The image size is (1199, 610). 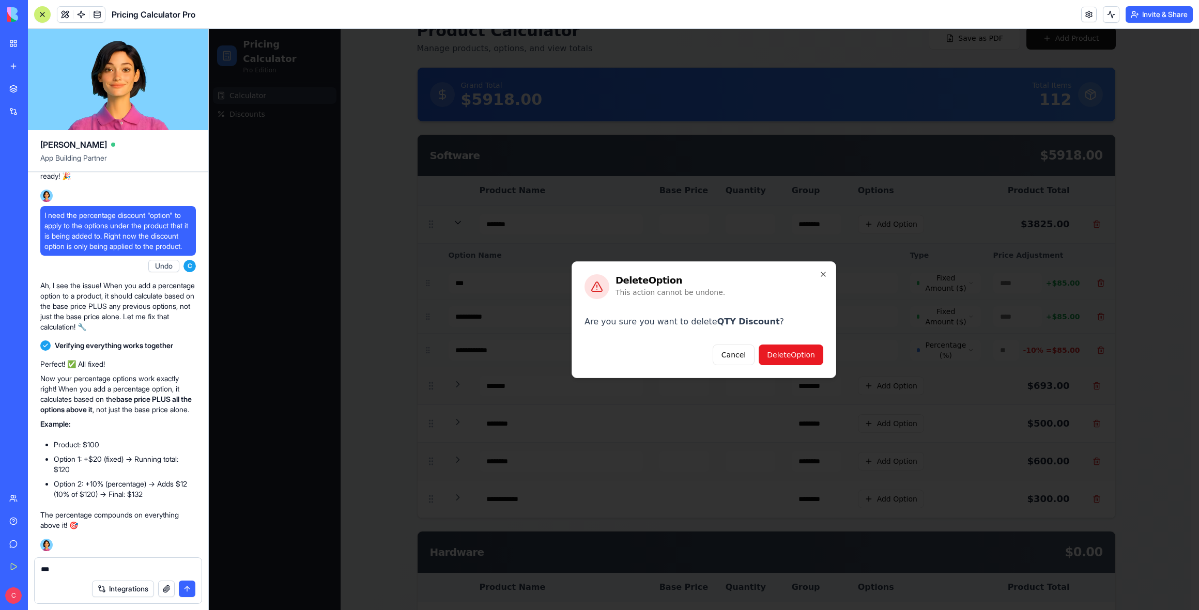 I want to click on span: App Building Partner, so click(x=118, y=162).